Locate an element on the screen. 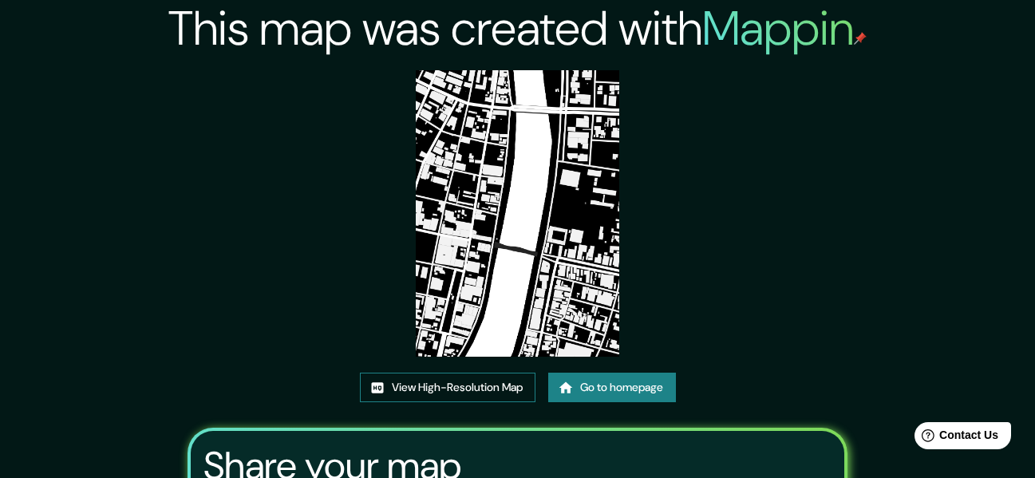  a: View High-Resolution Map is located at coordinates (447, 387).